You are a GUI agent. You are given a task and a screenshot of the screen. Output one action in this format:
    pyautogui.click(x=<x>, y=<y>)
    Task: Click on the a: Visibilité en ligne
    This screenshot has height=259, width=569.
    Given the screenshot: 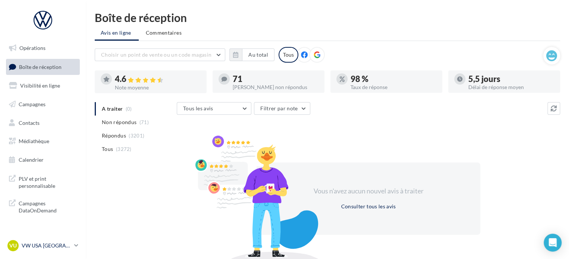 What is the action you would take?
    pyautogui.click(x=43, y=86)
    